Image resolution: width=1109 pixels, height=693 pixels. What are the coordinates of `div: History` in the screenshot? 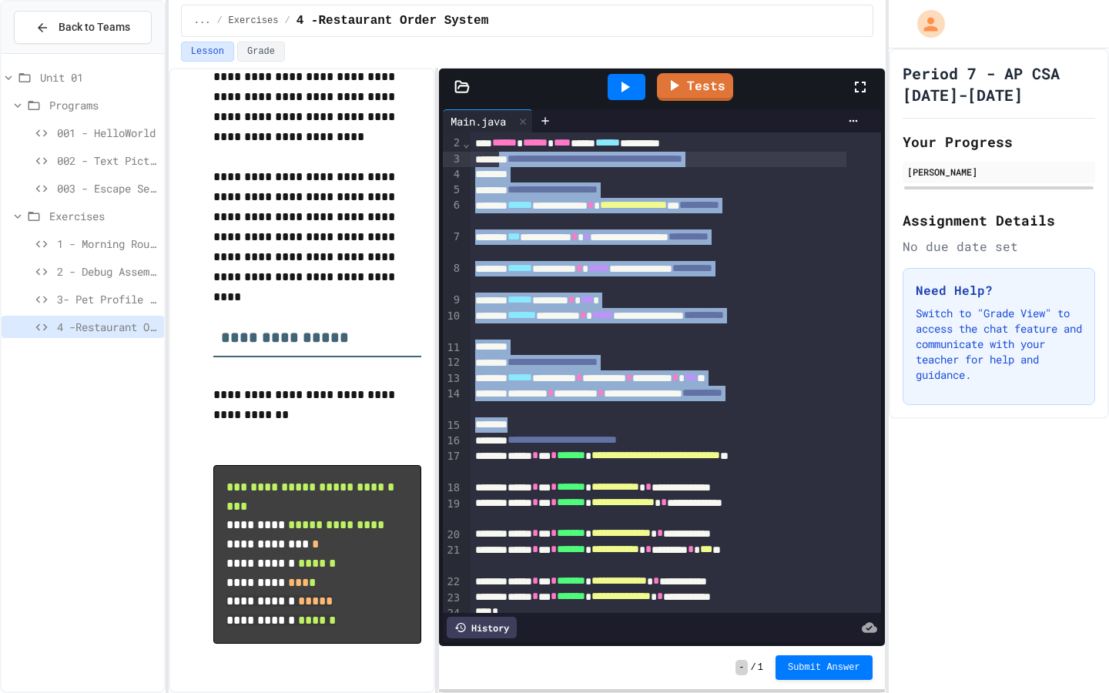 It's located at (482, 628).